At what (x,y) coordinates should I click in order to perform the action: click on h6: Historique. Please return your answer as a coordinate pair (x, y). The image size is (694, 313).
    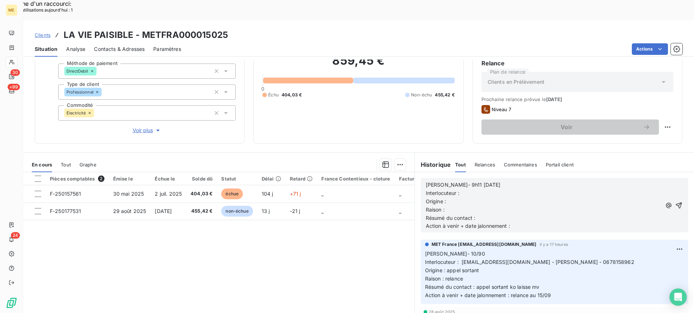
    Looking at the image, I should click on (433, 165).